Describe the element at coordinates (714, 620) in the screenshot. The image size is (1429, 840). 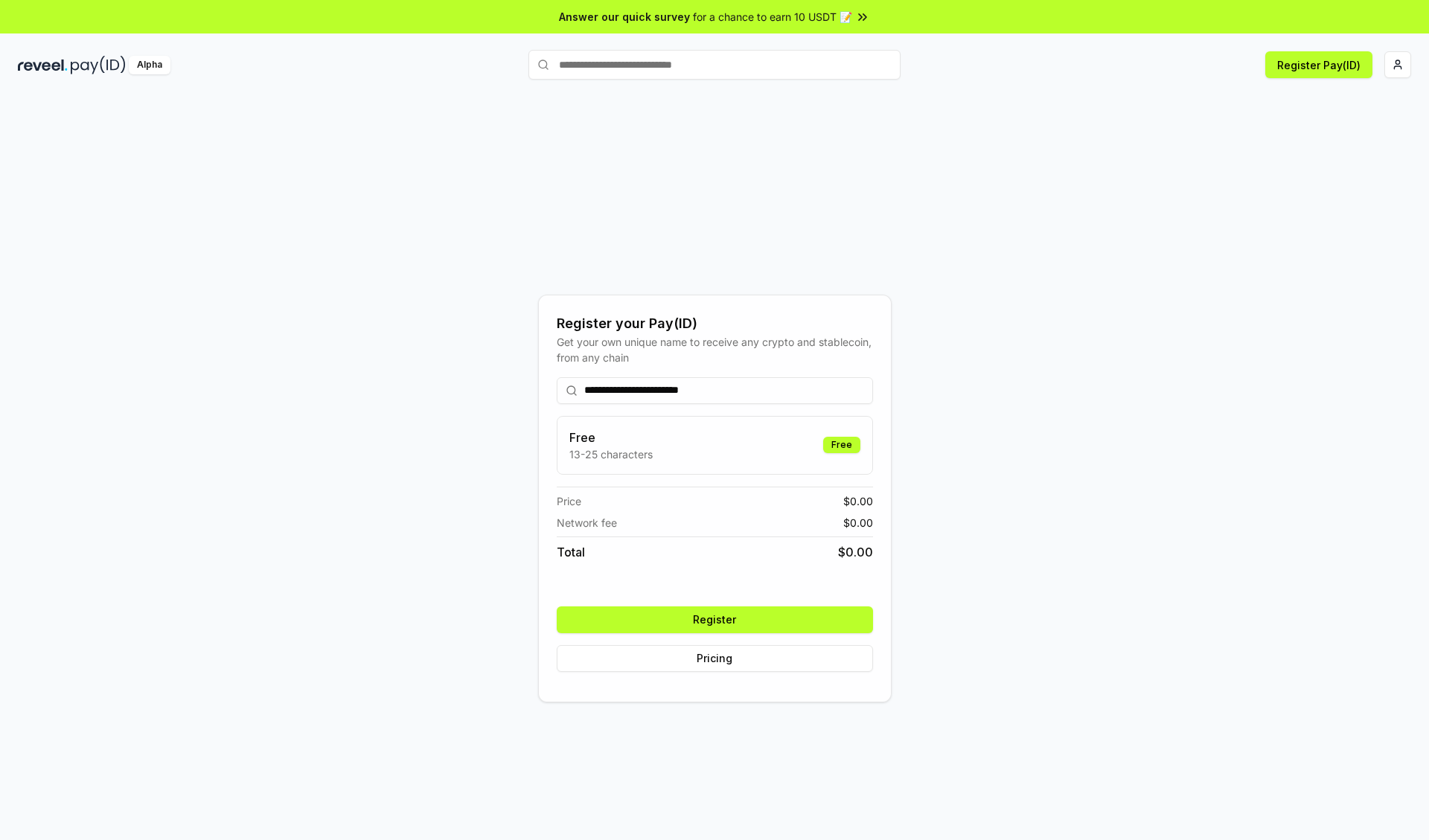
I see `button: Register` at that location.